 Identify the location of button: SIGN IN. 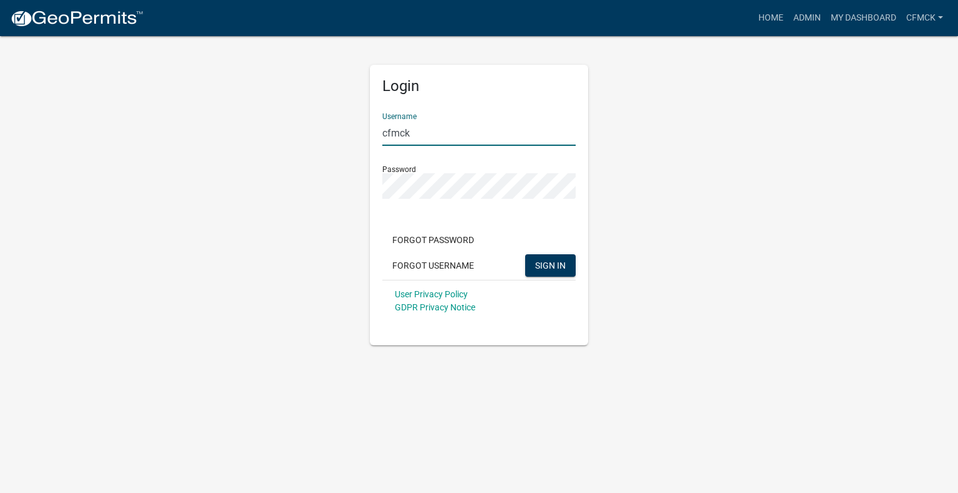
(550, 266).